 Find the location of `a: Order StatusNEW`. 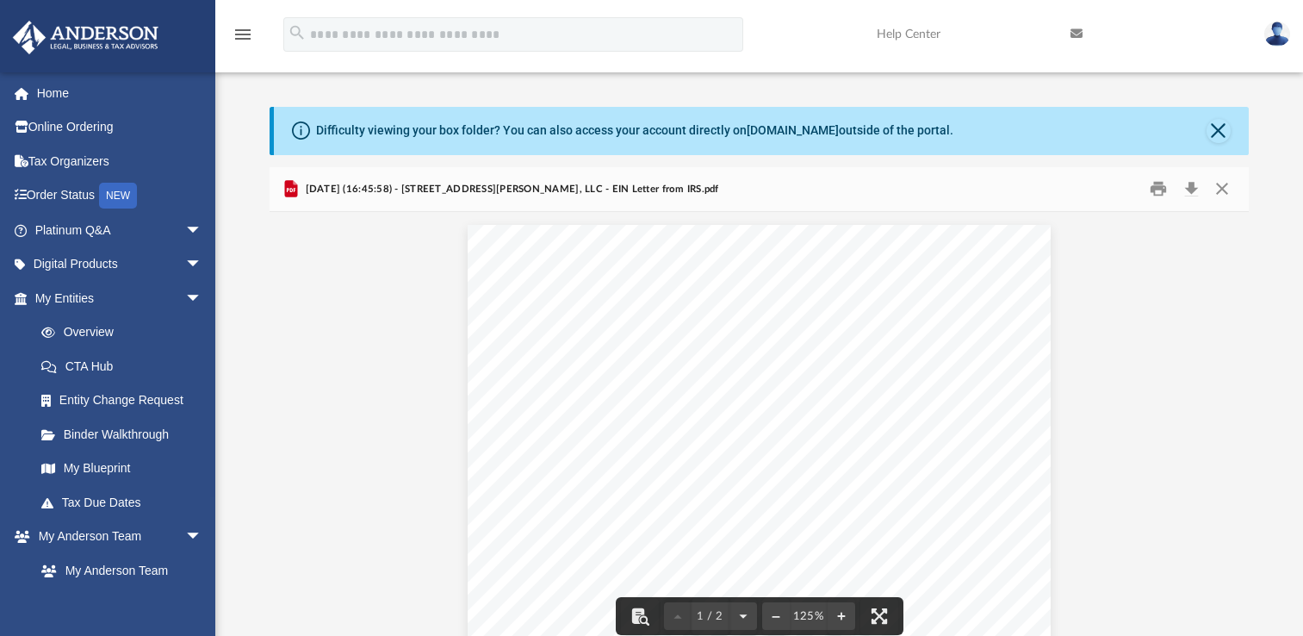

a: Order StatusNEW is located at coordinates (120, 196).